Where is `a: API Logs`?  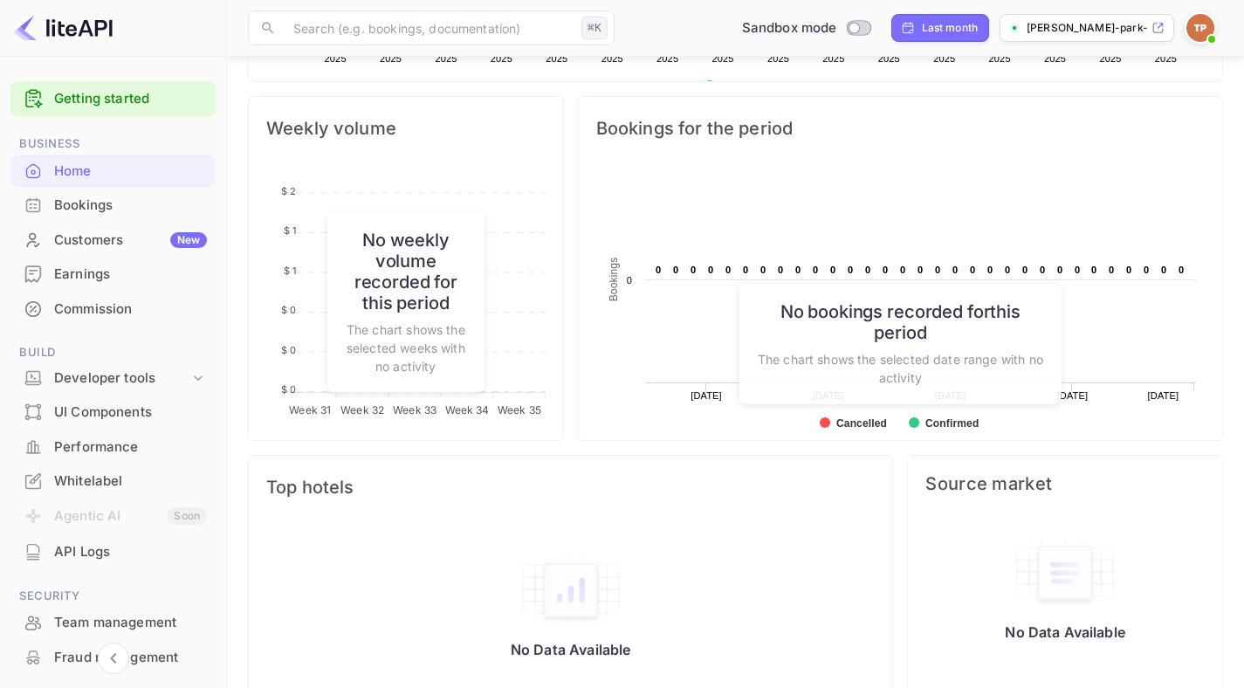 a: API Logs is located at coordinates (113, 551).